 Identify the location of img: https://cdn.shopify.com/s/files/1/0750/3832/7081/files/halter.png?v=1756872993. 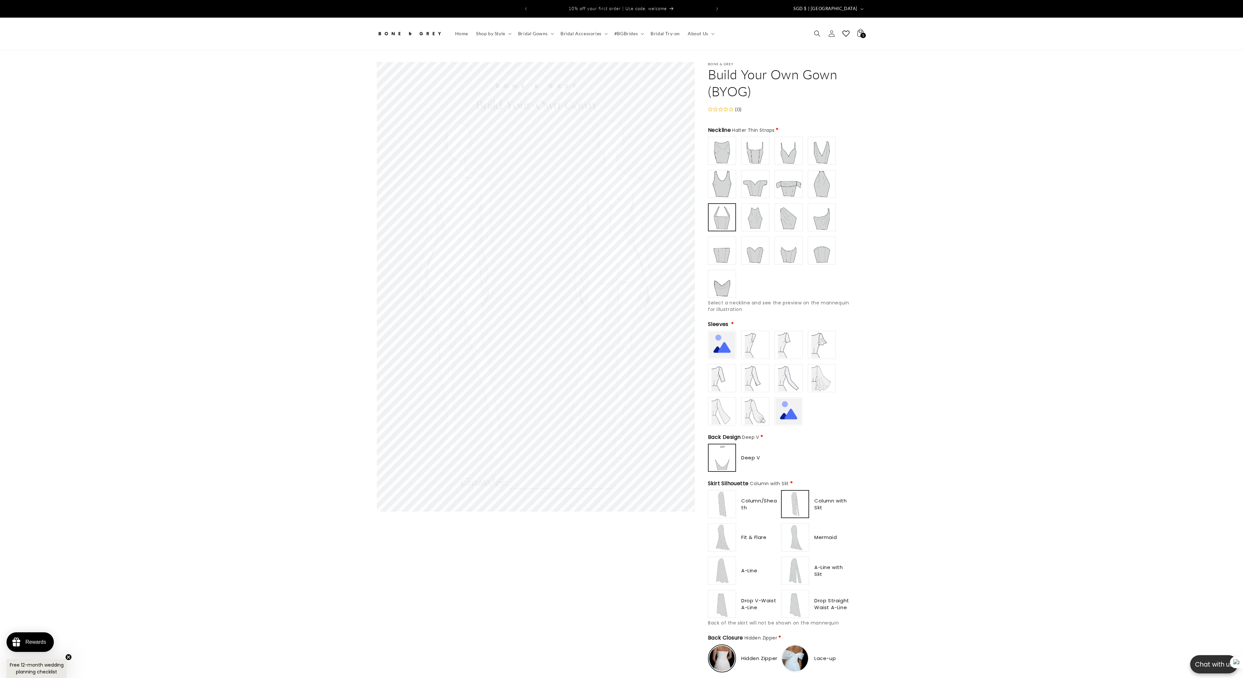
(755, 217).